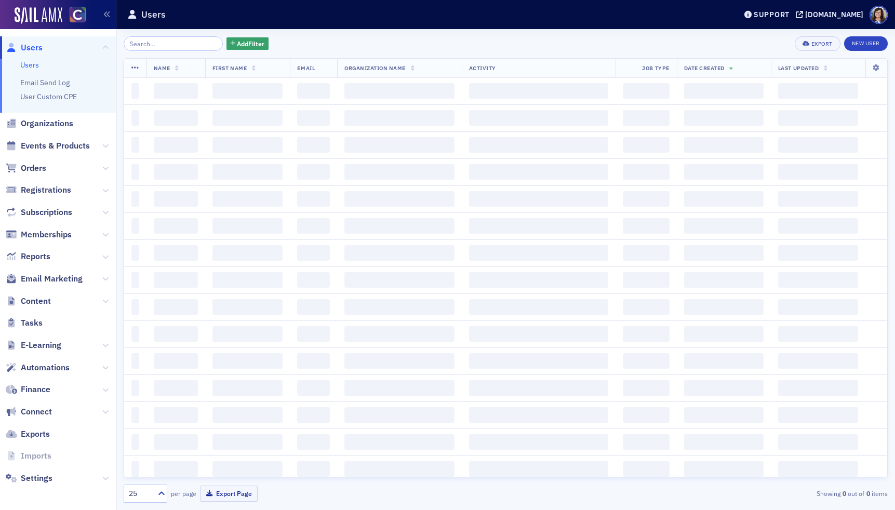 This screenshot has height=510, width=895. What do you see at coordinates (29, 478) in the screenshot?
I see `a: Settings` at bounding box center [29, 478].